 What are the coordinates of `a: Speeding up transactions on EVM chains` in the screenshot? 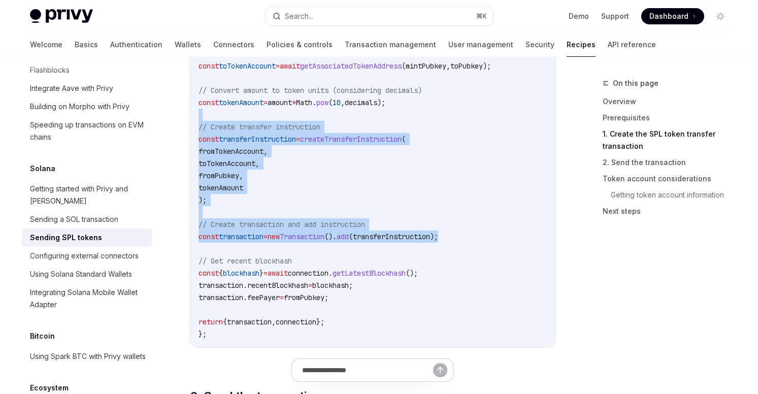 It's located at (87, 131).